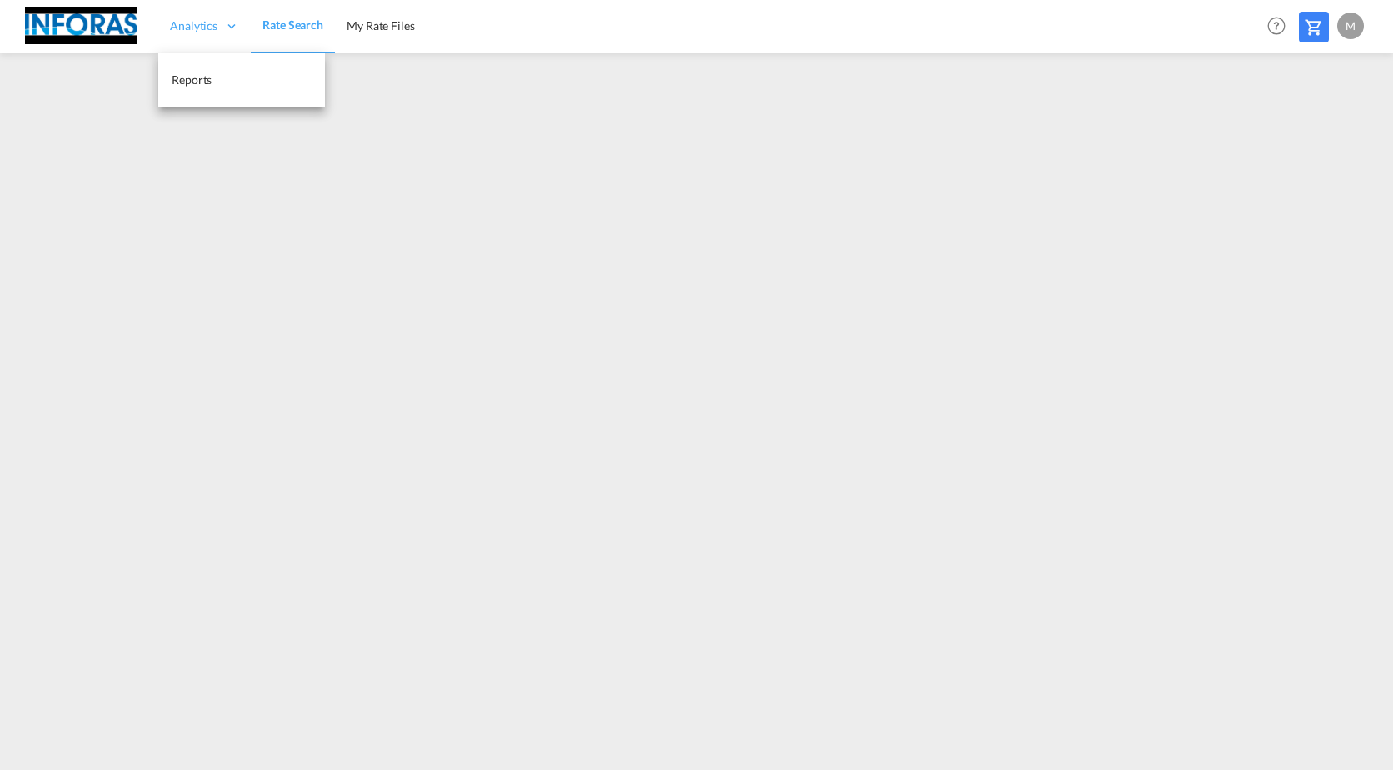 This screenshot has width=1393, height=770. I want to click on span: My Rate Files, so click(381, 25).